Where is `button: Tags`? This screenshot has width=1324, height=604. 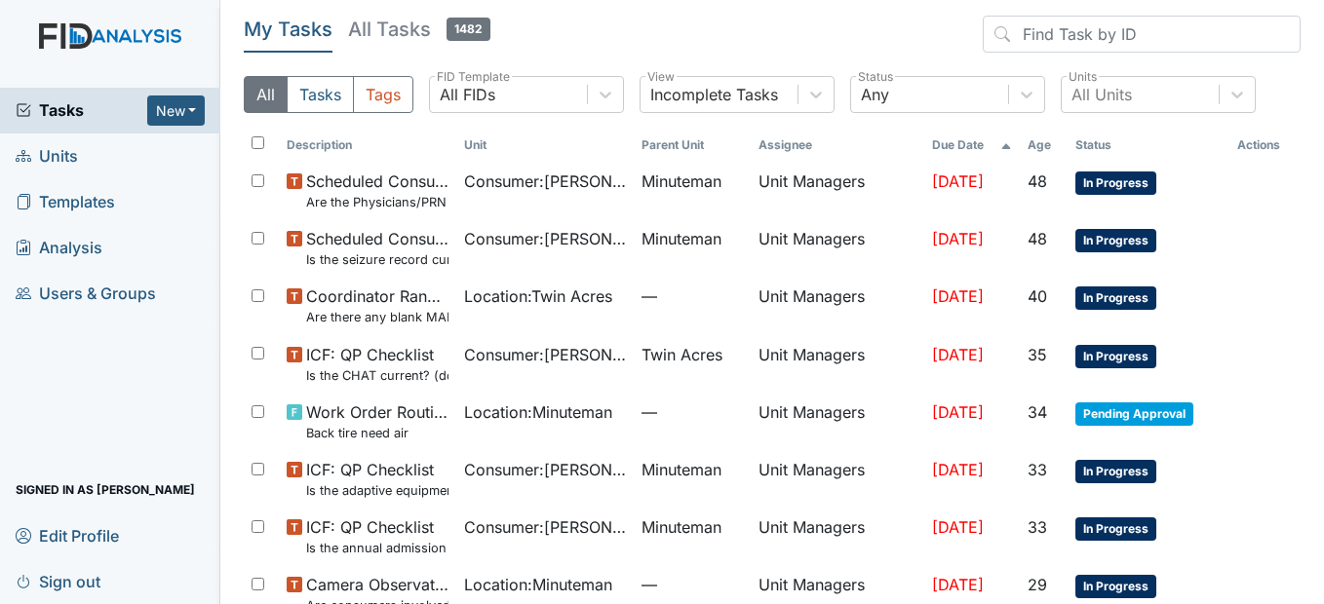 button: Tags is located at coordinates (383, 95).